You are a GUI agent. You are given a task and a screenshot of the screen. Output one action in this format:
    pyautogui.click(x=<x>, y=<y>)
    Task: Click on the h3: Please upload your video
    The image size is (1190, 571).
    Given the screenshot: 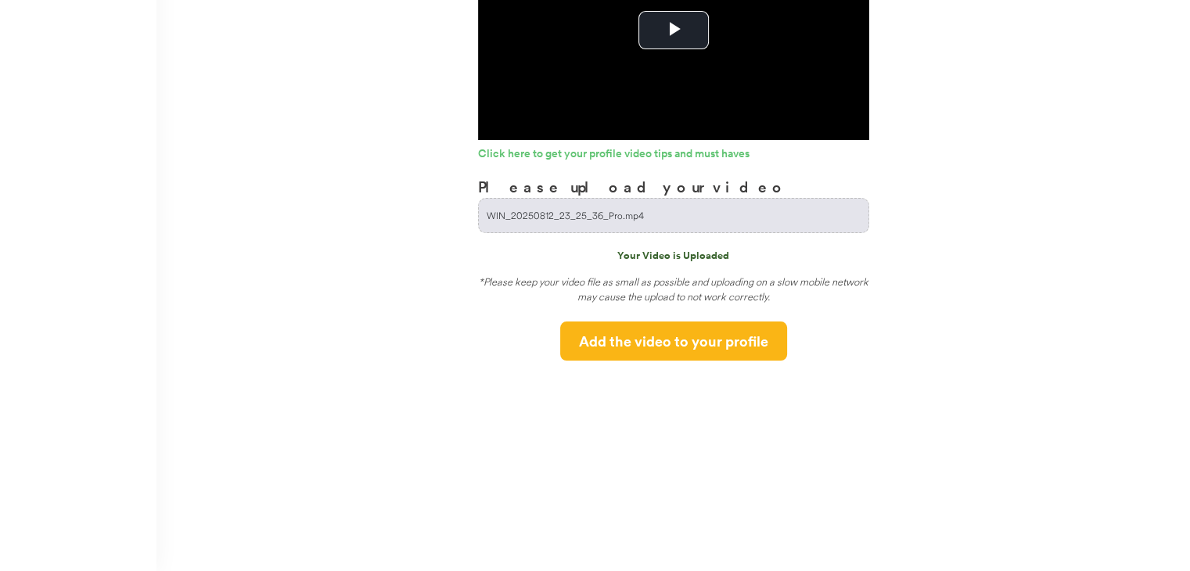 What is the action you would take?
    pyautogui.click(x=632, y=186)
    